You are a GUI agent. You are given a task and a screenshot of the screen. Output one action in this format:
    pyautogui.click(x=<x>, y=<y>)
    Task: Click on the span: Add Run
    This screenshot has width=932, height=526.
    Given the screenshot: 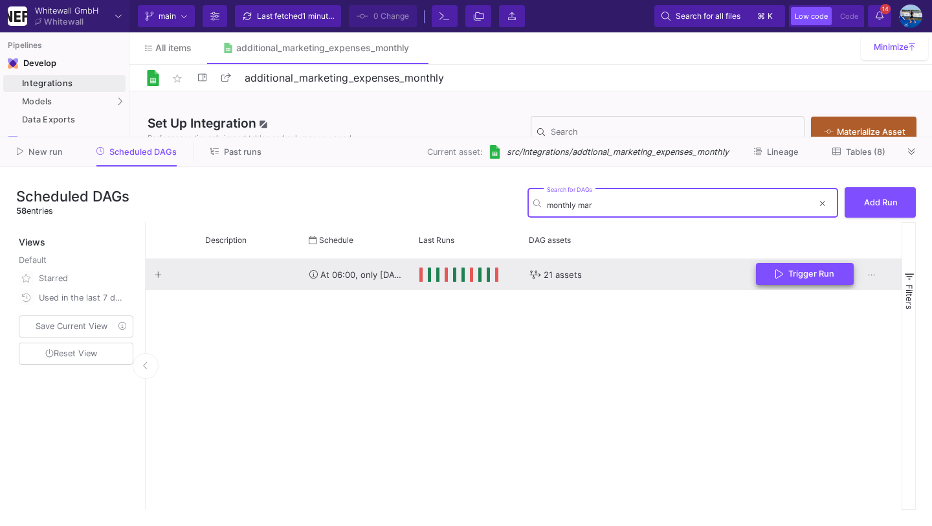 What is the action you would take?
    pyautogui.click(x=881, y=202)
    